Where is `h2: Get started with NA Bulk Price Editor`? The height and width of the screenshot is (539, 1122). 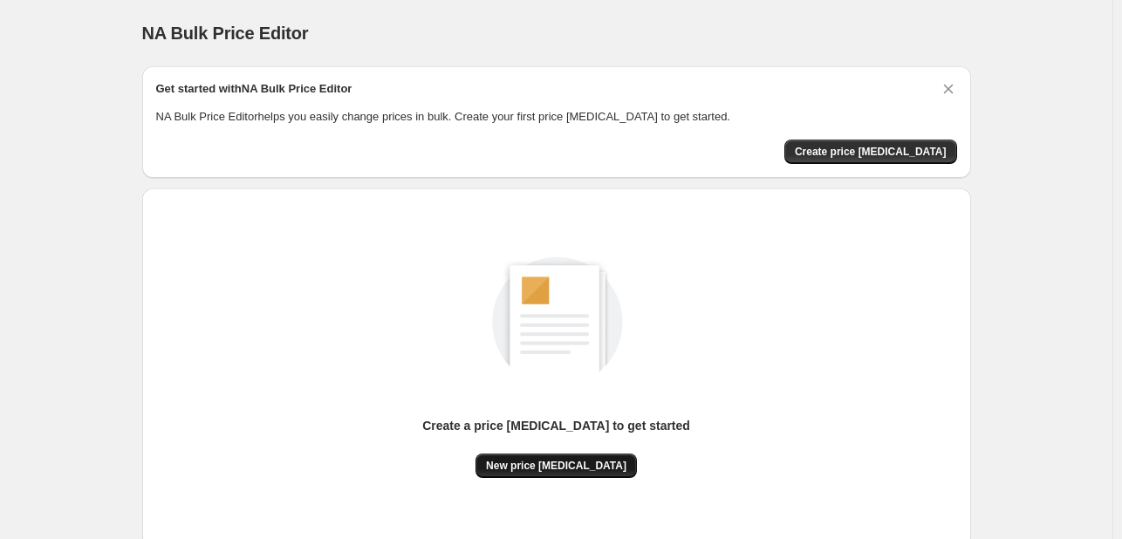
h2: Get started with NA Bulk Price Editor is located at coordinates (254, 89).